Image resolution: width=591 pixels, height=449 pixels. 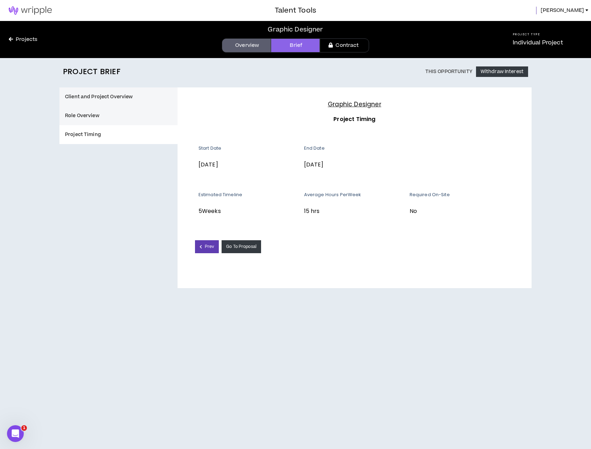 I want to click on h3: Project Timing, so click(x=354, y=119).